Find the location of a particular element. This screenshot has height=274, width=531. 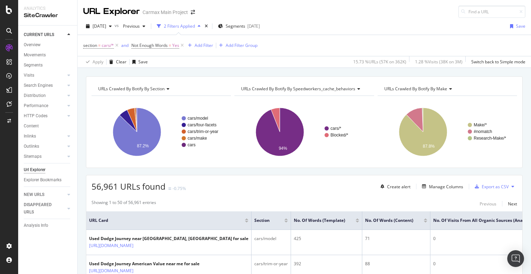

button: Next is located at coordinates (513, 203).